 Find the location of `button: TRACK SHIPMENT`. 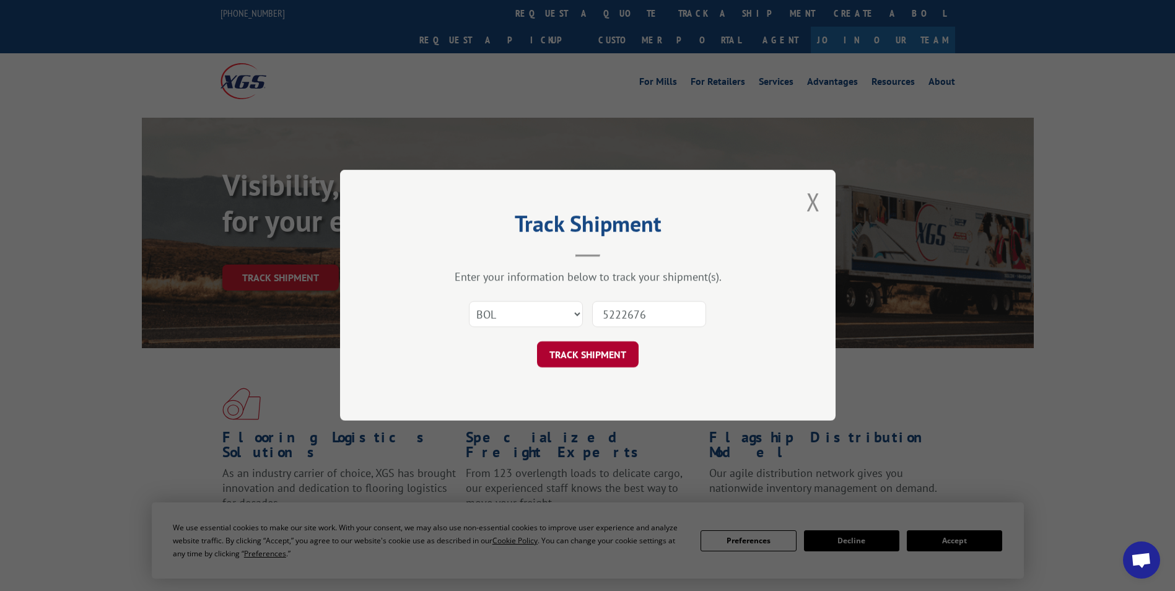

button: TRACK SHIPMENT is located at coordinates (588, 355).